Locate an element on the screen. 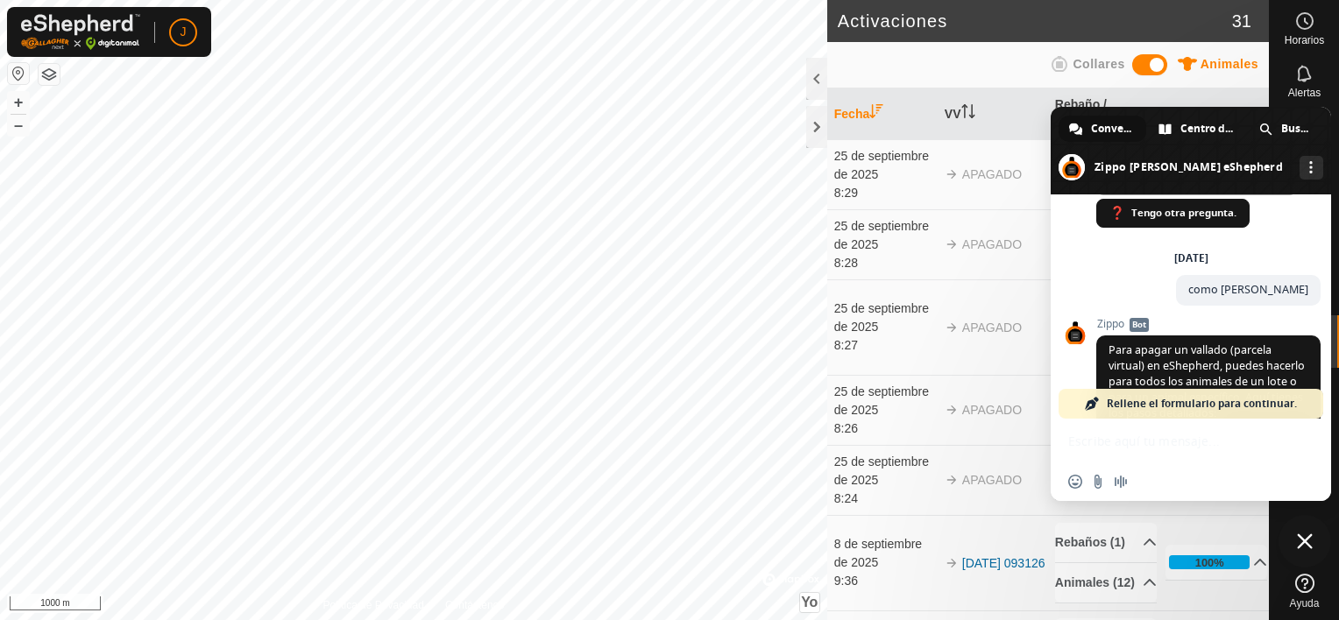  p-accordion-header: Rebaños (1) is located at coordinates (1106, 542).